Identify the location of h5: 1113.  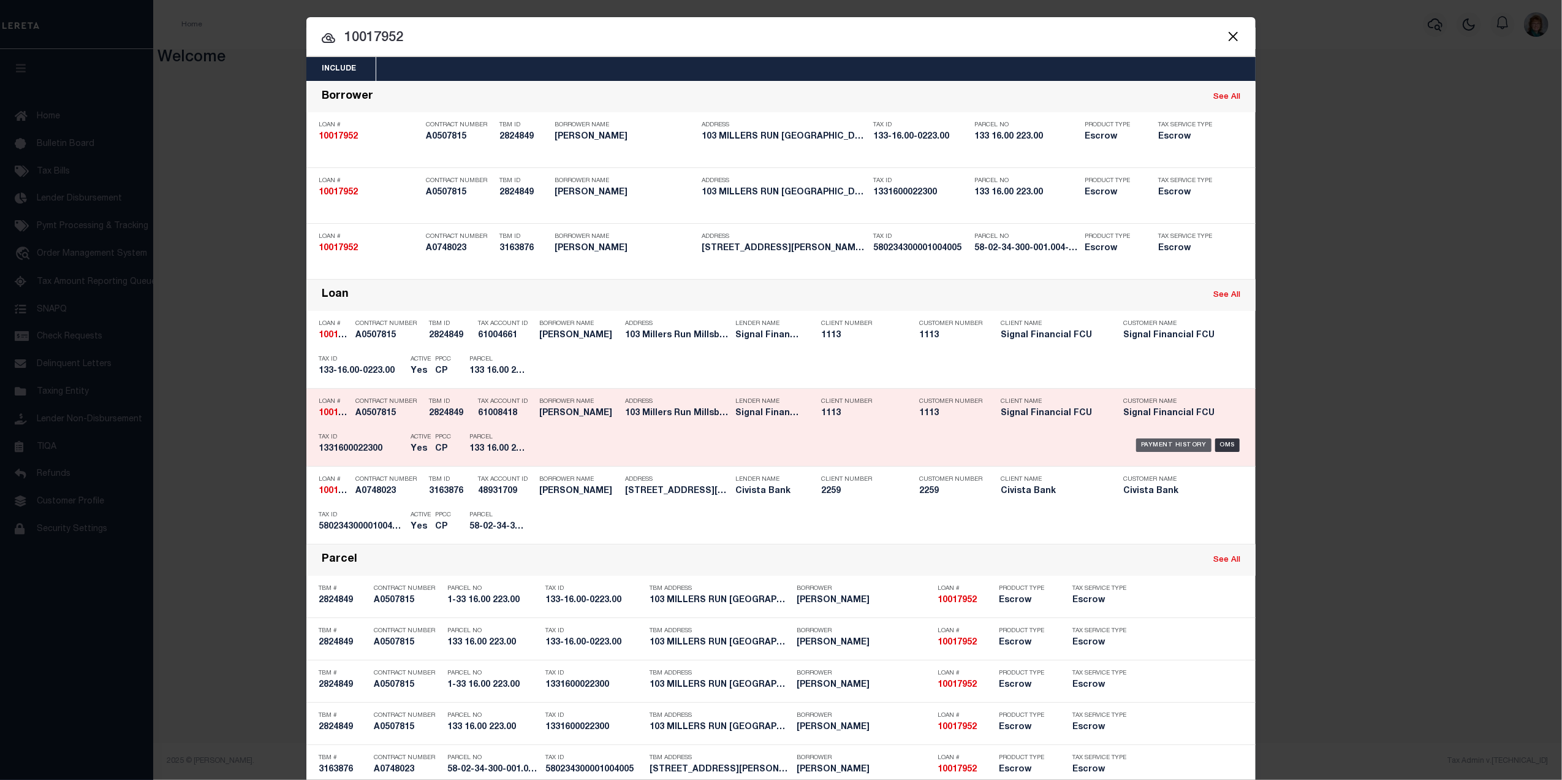
(950, 335).